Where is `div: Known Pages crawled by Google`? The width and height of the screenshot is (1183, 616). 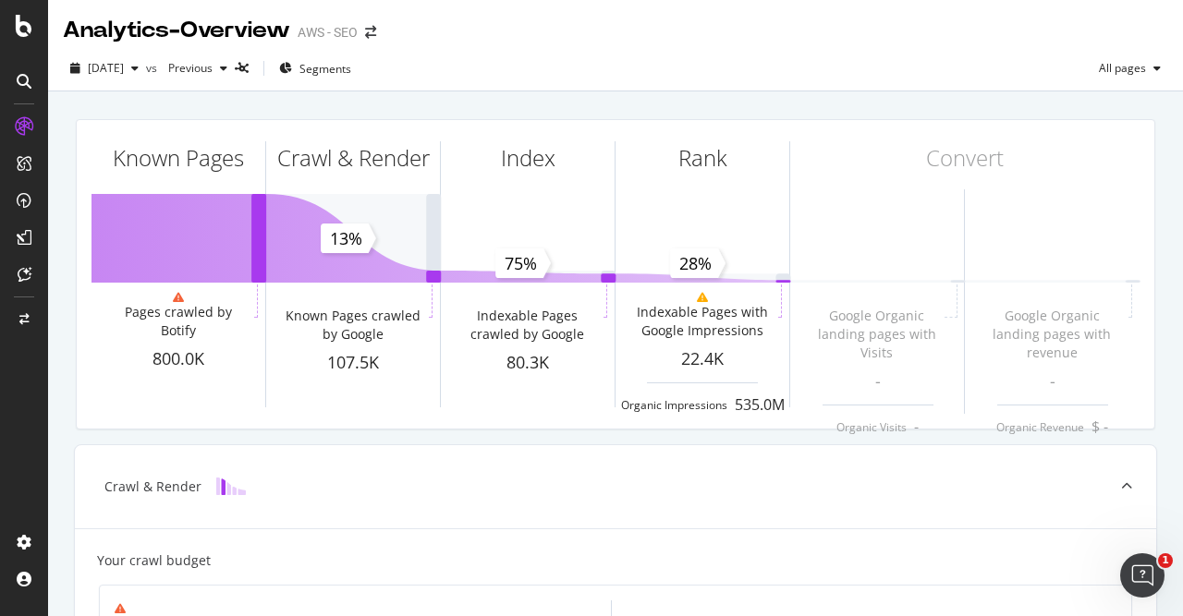 div: Known Pages crawled by Google is located at coordinates (352, 325).